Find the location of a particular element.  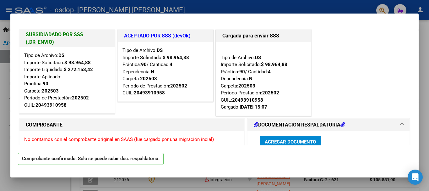

strong: COMPROBANTE is located at coordinates (44, 124).